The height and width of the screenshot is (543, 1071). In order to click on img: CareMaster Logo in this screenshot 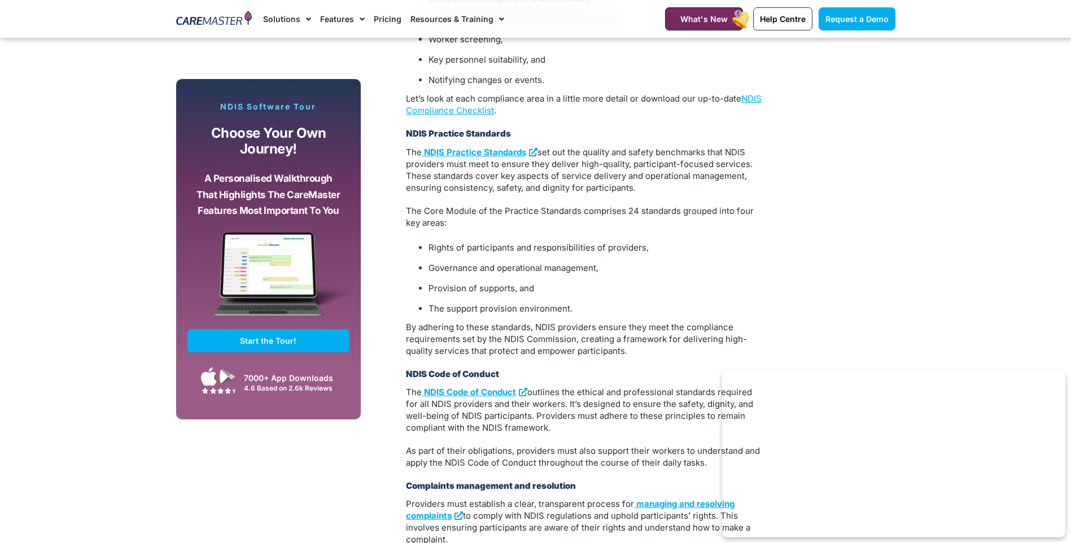, I will do `click(214, 19)`.